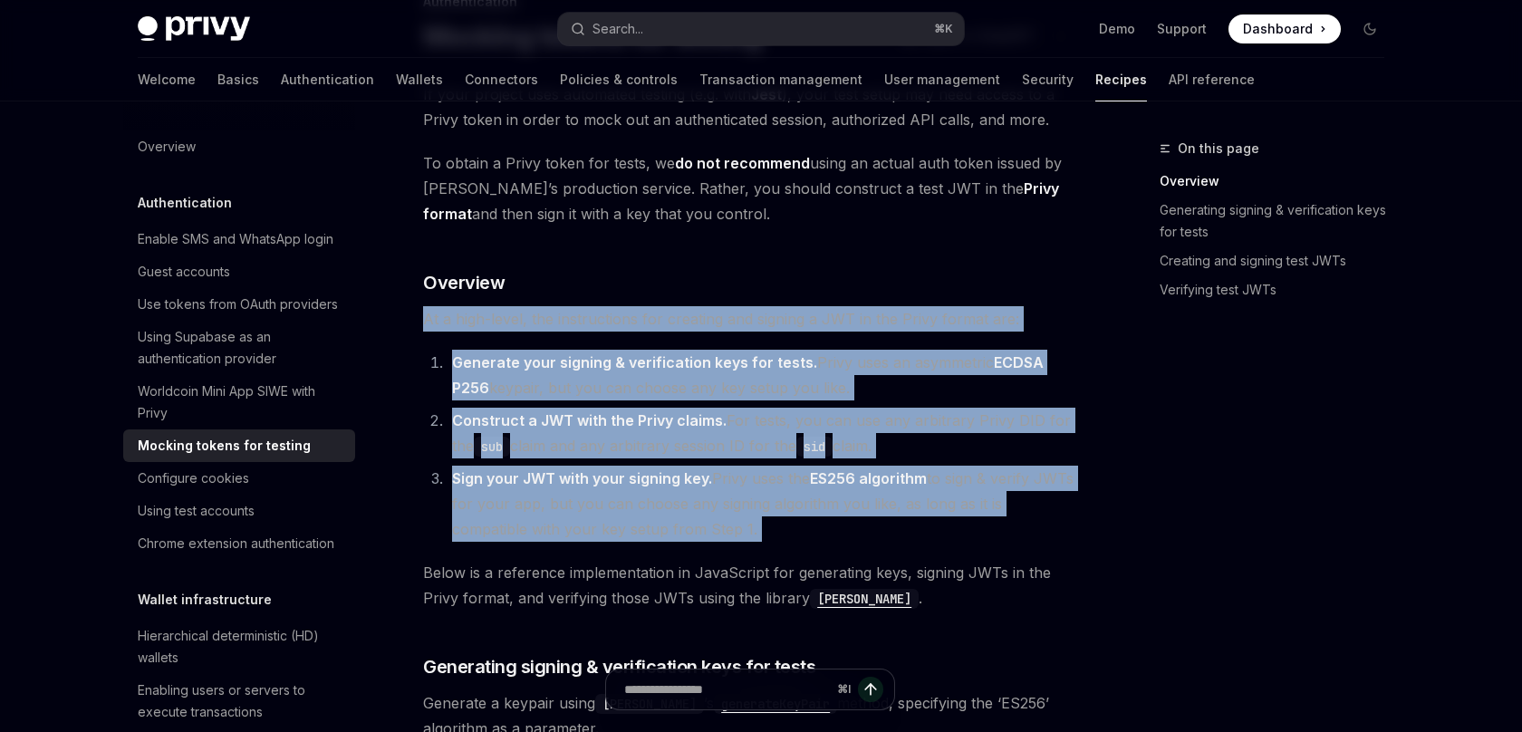 The height and width of the screenshot is (732, 1522). Describe the element at coordinates (761, 433) in the screenshot. I see `li: For tests, you can use any arbitrary Privy DID for the claim and any arbitrary session ID for the...` at that location.